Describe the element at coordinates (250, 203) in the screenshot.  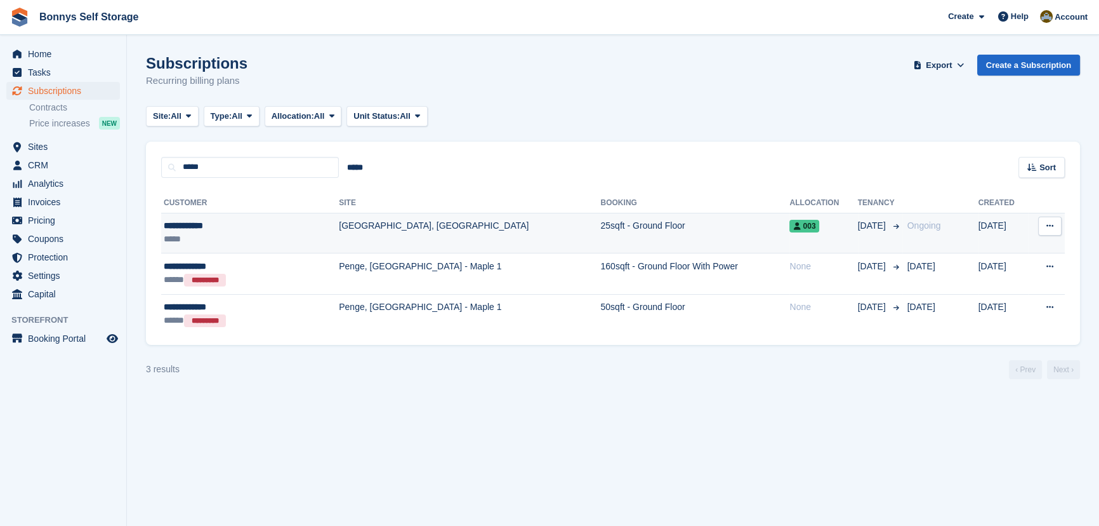
I see `th: Customer` at that location.